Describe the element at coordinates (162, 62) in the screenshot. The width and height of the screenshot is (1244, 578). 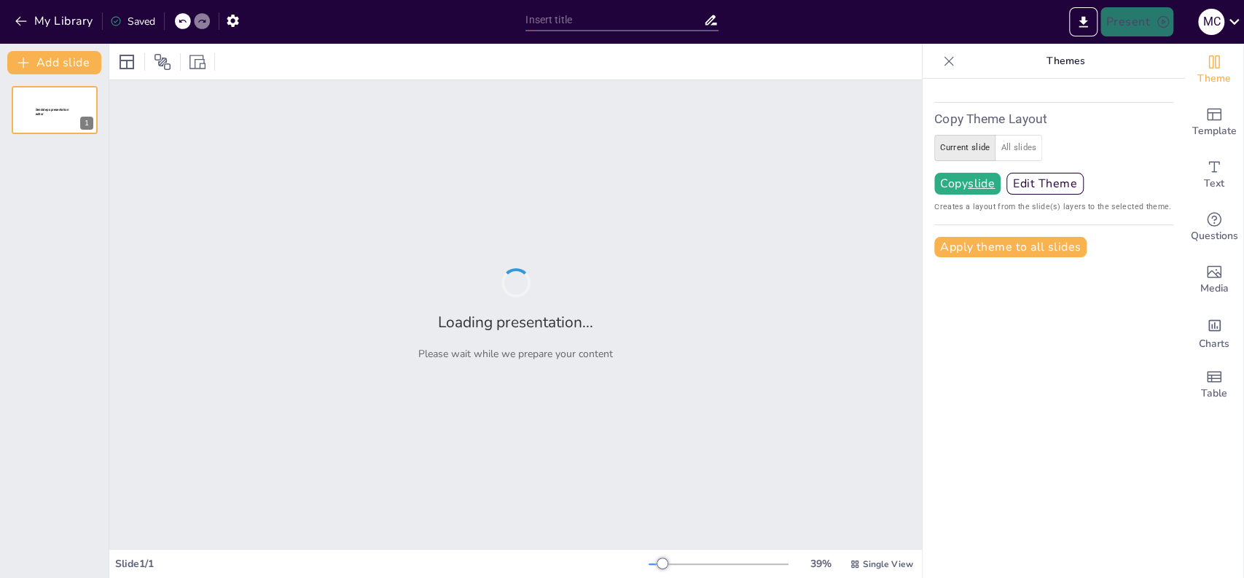
I see `span: Position` at that location.